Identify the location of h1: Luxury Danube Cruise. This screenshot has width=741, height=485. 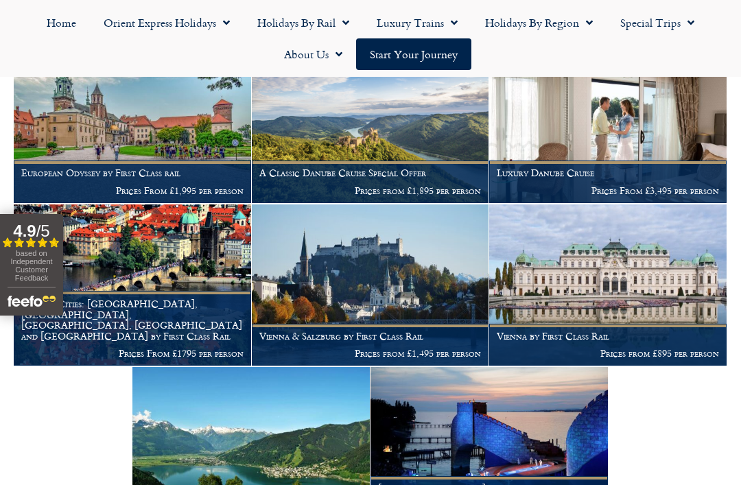
(608, 173).